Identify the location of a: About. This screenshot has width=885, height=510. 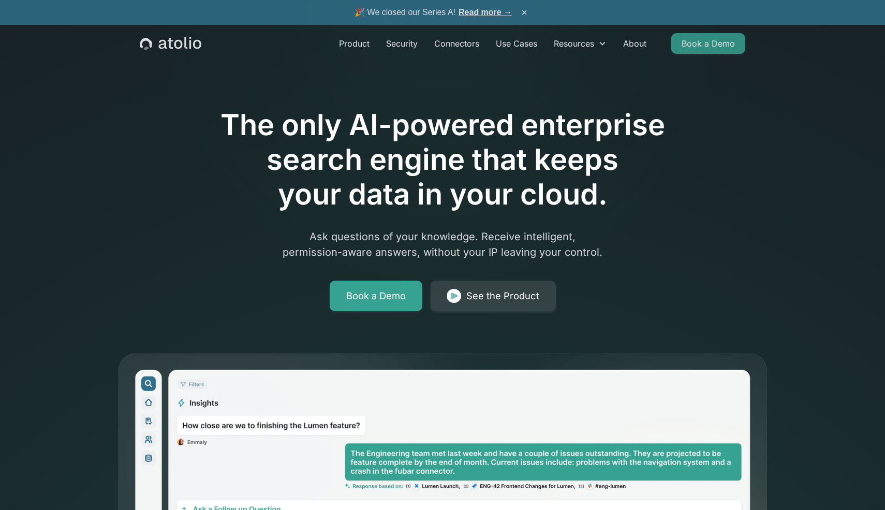
(635, 43).